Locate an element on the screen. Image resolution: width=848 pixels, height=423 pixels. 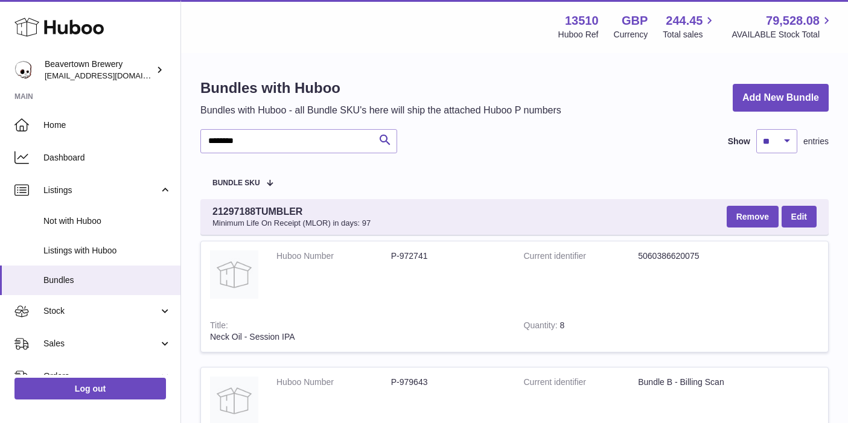
span: Dashboard is located at coordinates (107, 158).